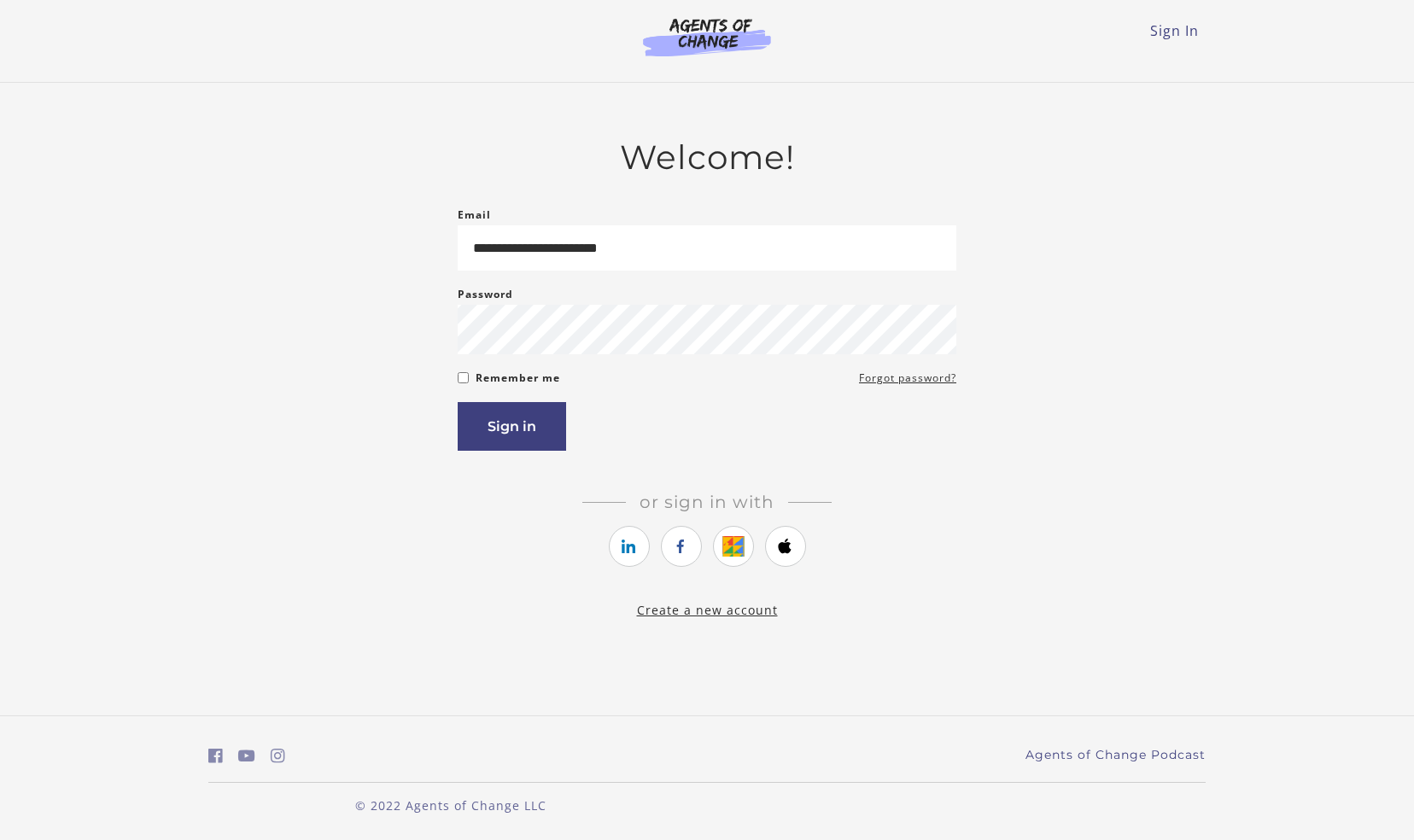 The width and height of the screenshot is (1414, 840). What do you see at coordinates (511, 426) in the screenshot?
I see `button: Sign in` at bounding box center [511, 426].